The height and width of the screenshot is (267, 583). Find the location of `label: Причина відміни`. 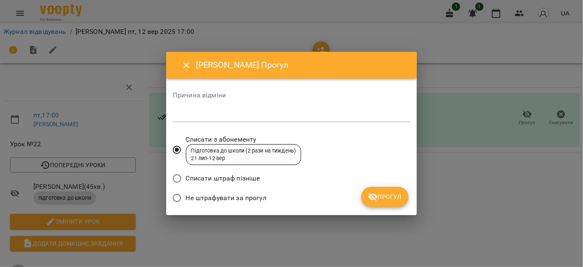

label: Причина відміни is located at coordinates (291, 95).